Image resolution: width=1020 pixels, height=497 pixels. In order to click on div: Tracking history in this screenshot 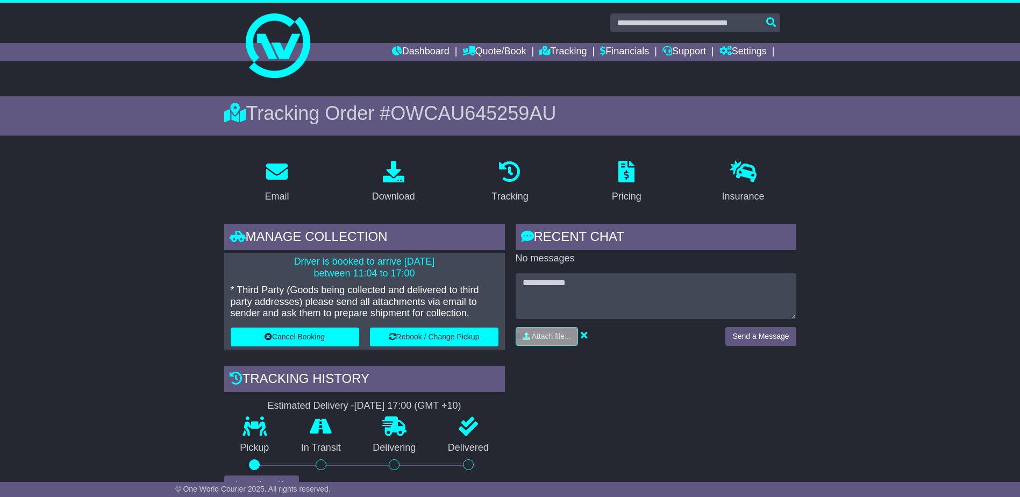, I will do `click(364, 380)`.